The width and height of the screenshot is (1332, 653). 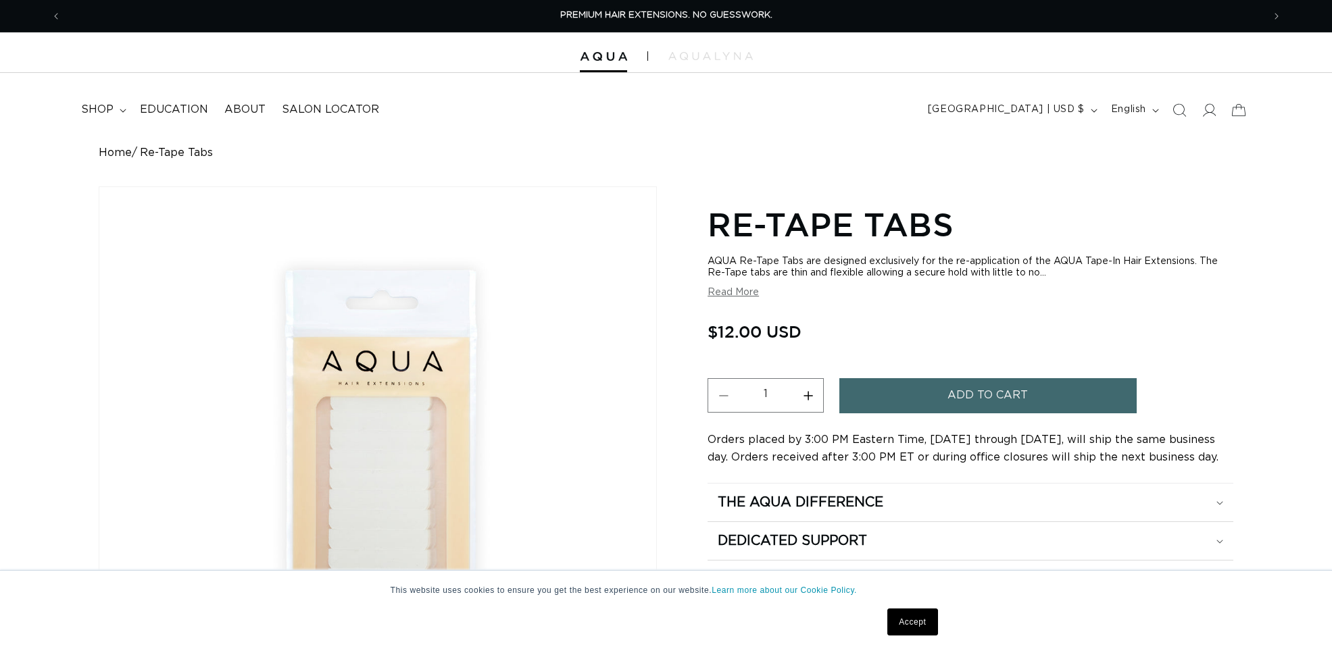 I want to click on summary: shop, so click(x=102, y=109).